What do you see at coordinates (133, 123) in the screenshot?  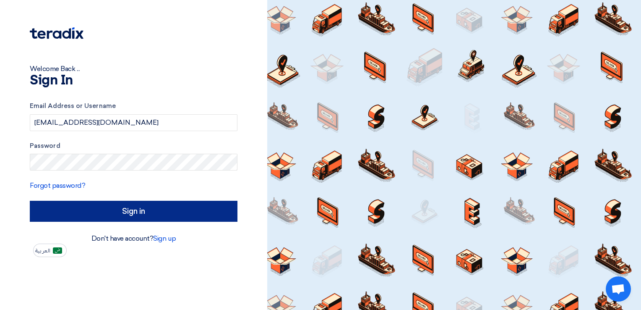 I see `input: Enter your business email or username` at bounding box center [133, 123].